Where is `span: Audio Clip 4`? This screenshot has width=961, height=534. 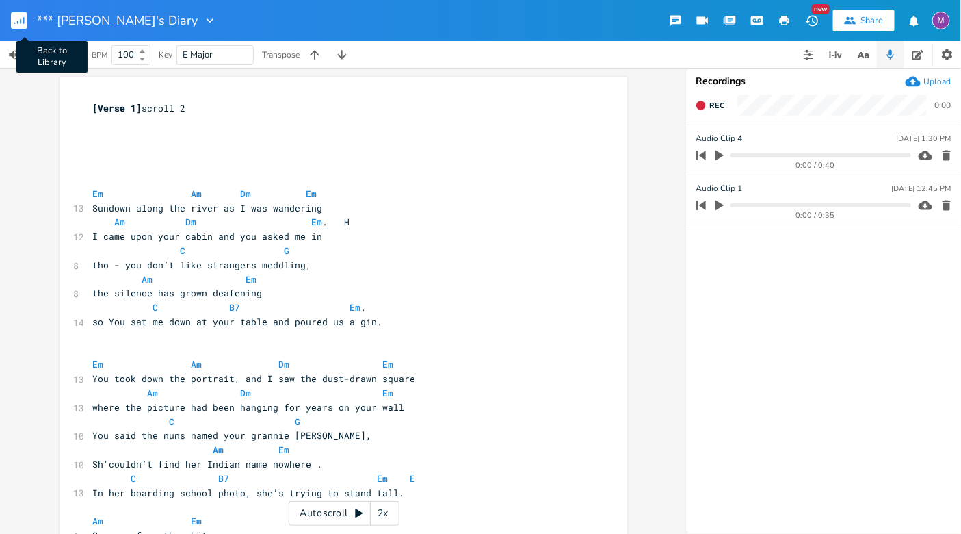
span: Audio Clip 4 is located at coordinates (719, 138).